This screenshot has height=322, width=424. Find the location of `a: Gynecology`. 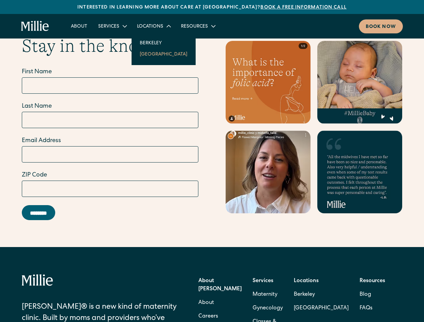

a: Gynecology is located at coordinates (268, 309).